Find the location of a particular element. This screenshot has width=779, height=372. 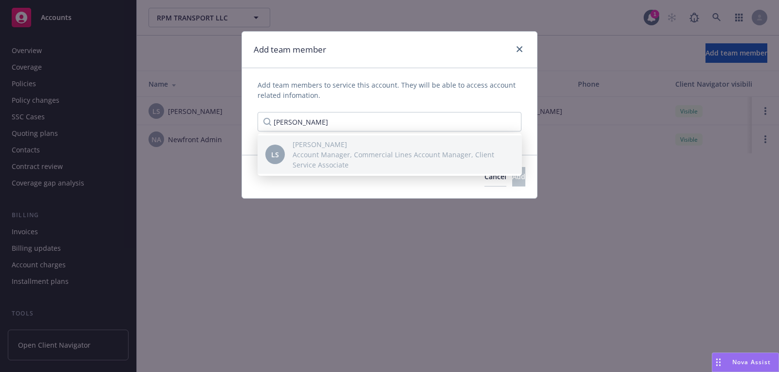

h1: Add team member is located at coordinates (290, 50).